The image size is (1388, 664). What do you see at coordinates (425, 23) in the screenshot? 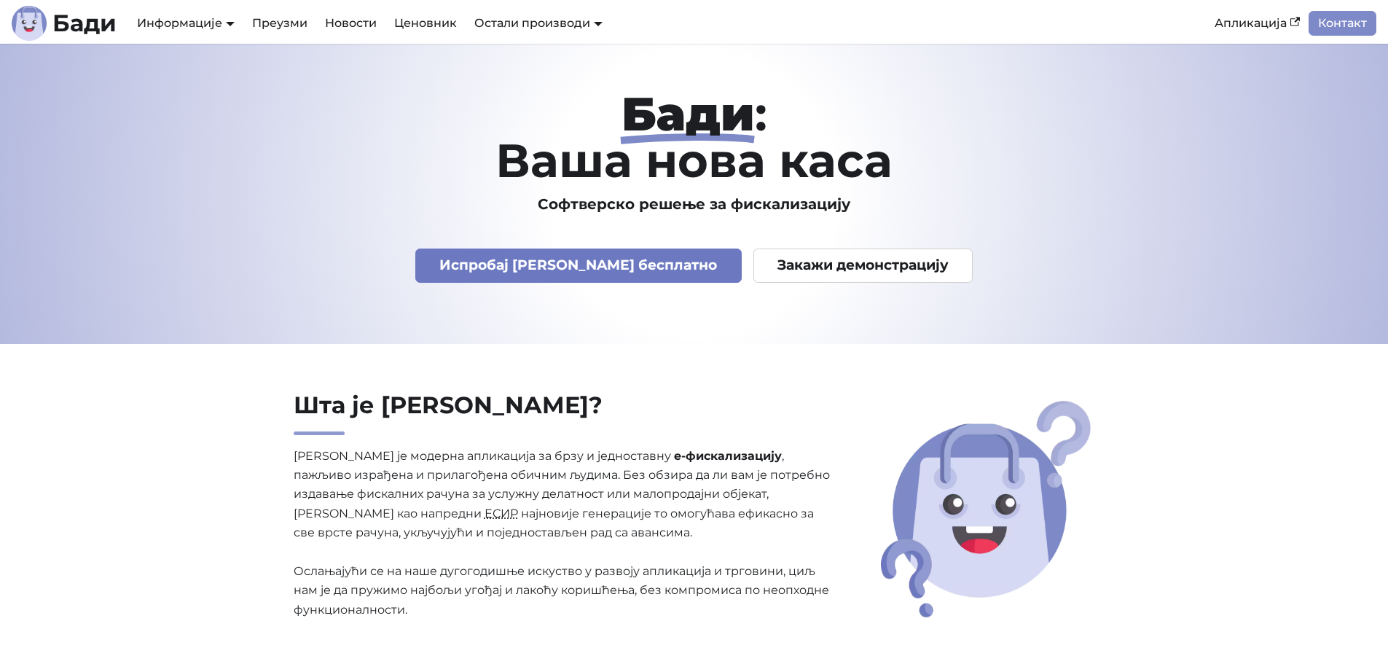
I see `a: Ценовник` at bounding box center [425, 23].